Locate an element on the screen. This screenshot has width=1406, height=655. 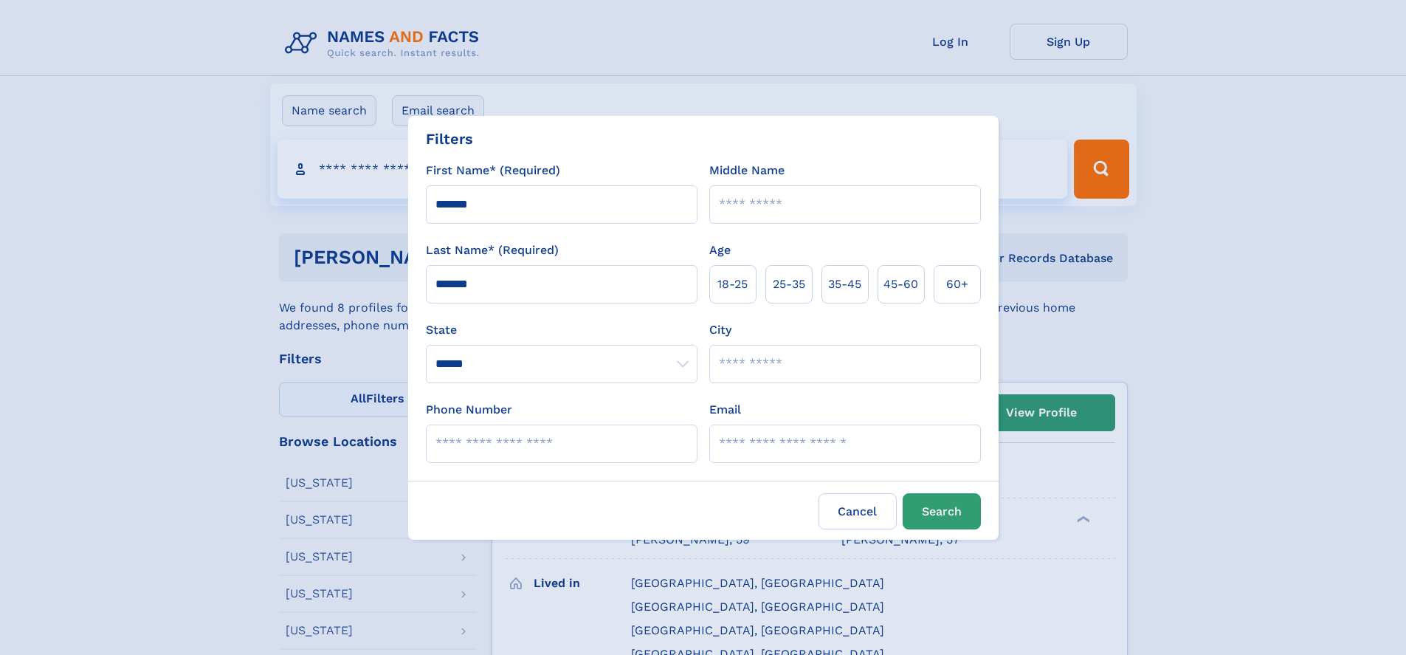
span: 25‑35 is located at coordinates (789, 284).